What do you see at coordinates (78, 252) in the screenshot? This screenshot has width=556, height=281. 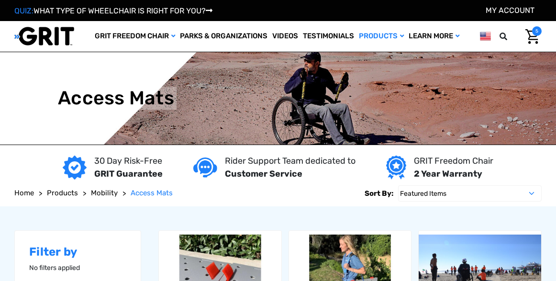 I see `h2: Filter by` at bounding box center [78, 252].